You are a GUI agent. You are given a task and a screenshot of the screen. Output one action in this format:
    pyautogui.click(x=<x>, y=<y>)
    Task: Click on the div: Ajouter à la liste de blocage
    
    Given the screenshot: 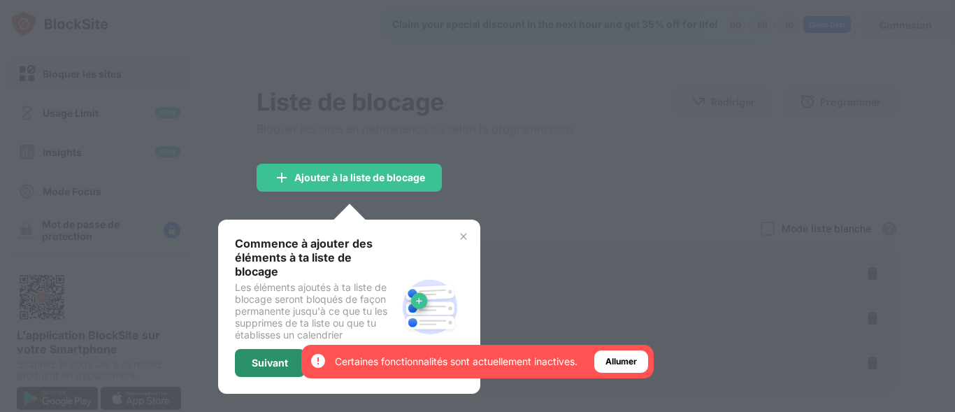 What is the action you would take?
    pyautogui.click(x=359, y=178)
    